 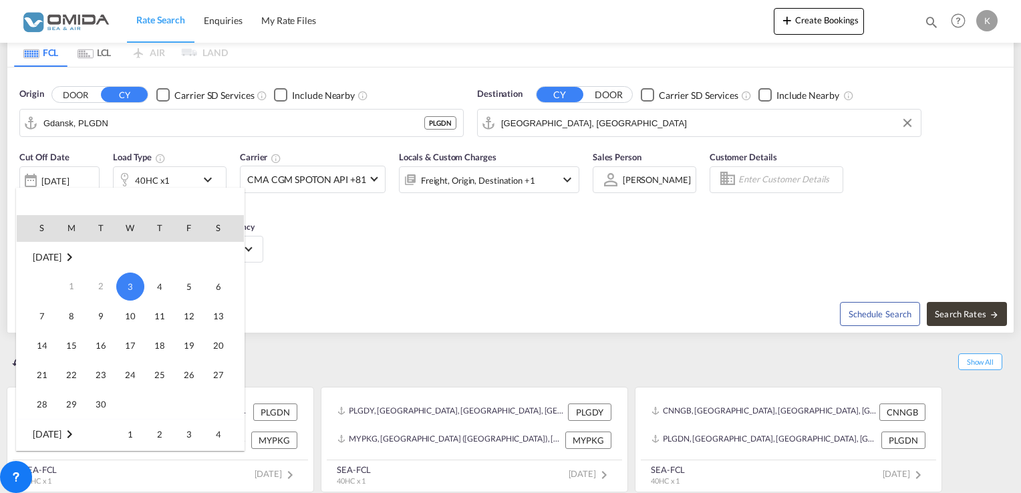 What do you see at coordinates (130, 257) in the screenshot?
I see `td: September 2025` at bounding box center [130, 257].